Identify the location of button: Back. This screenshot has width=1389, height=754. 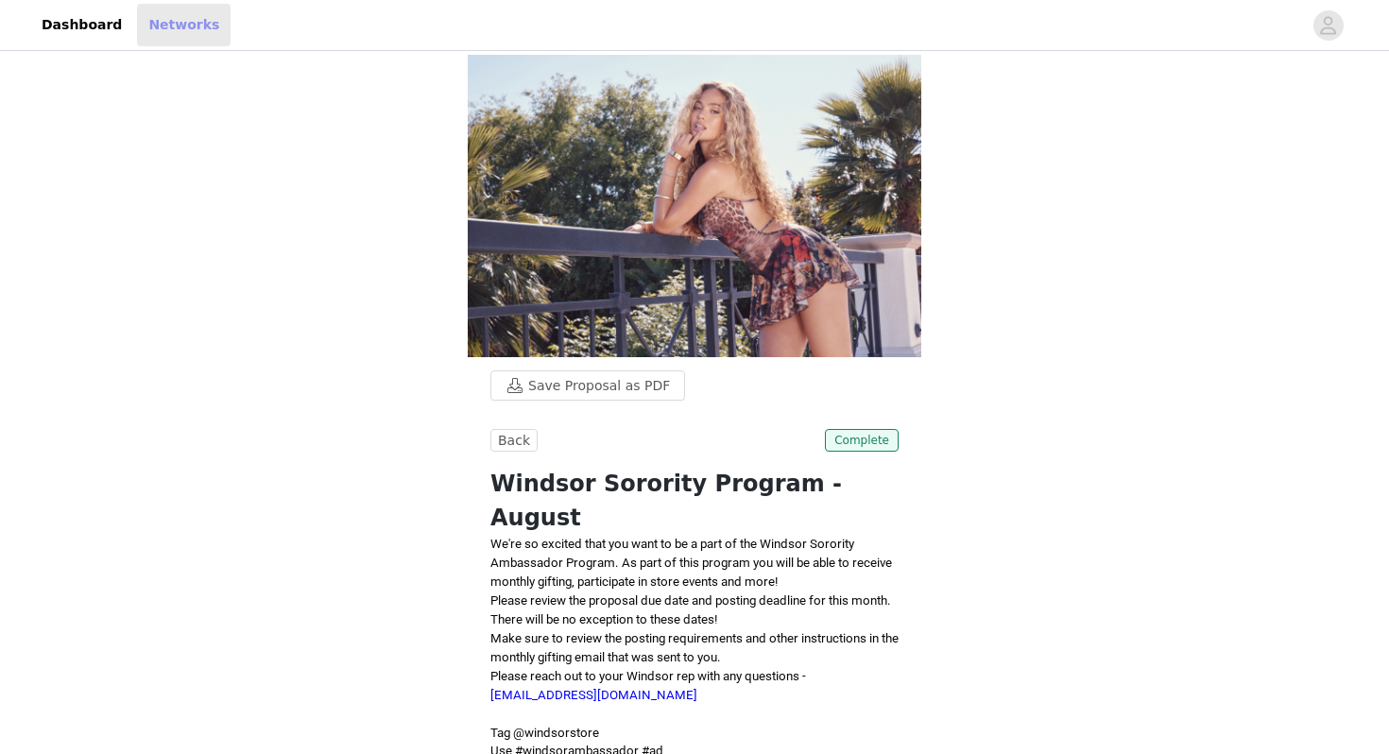
(514, 440).